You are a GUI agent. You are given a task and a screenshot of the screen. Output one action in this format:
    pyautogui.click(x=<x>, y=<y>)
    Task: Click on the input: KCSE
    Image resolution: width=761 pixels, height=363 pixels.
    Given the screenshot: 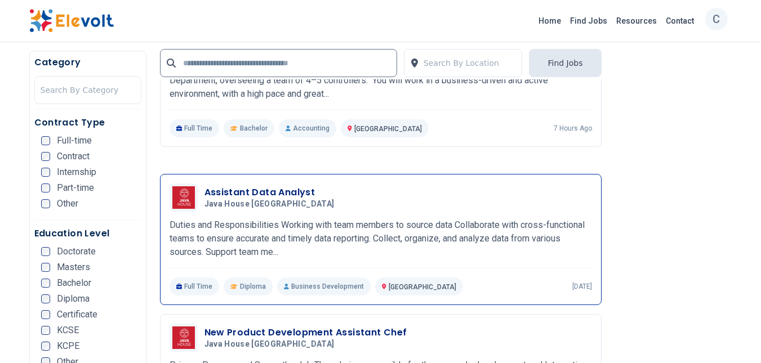 What is the action you would take?
    pyautogui.click(x=46, y=331)
    